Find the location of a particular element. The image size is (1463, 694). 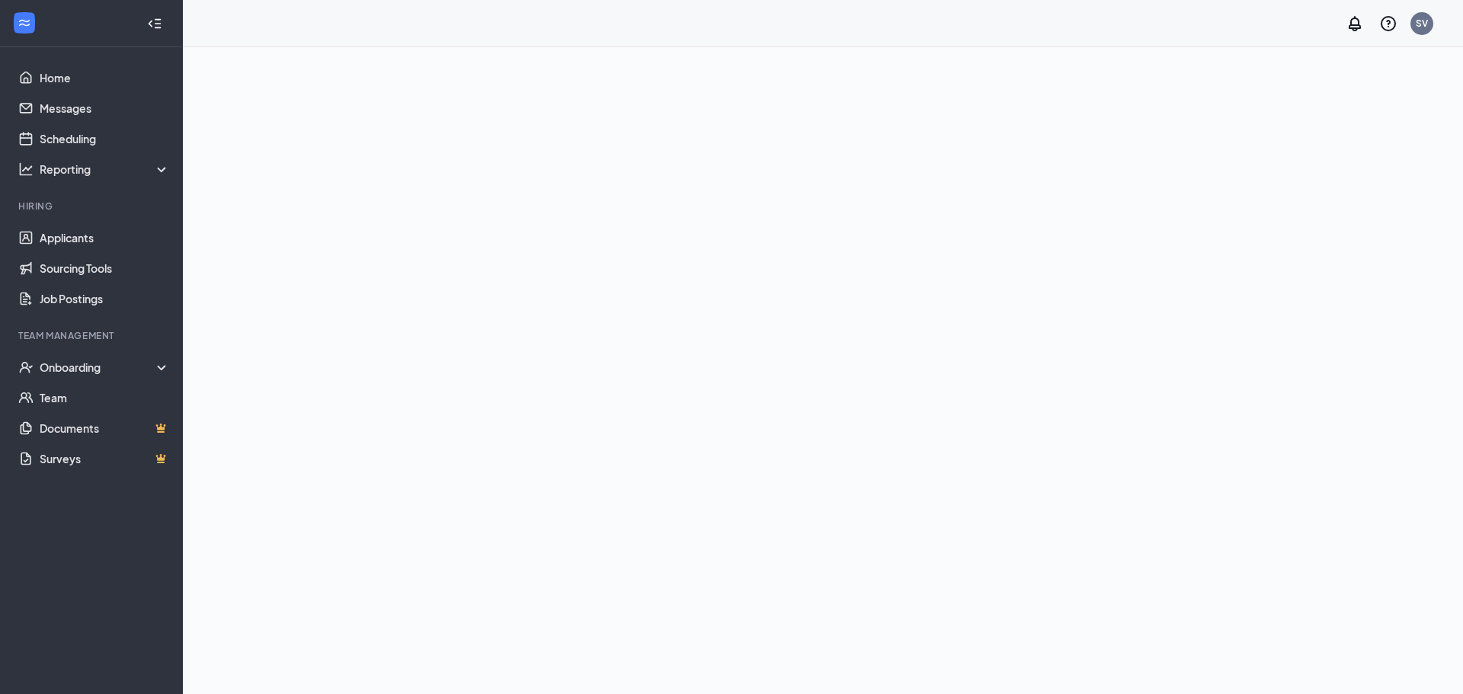

a: Sourcing Tools is located at coordinates (104, 268).